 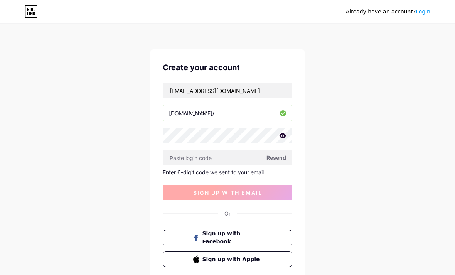 I want to click on span: sign up with email, so click(x=228, y=193).